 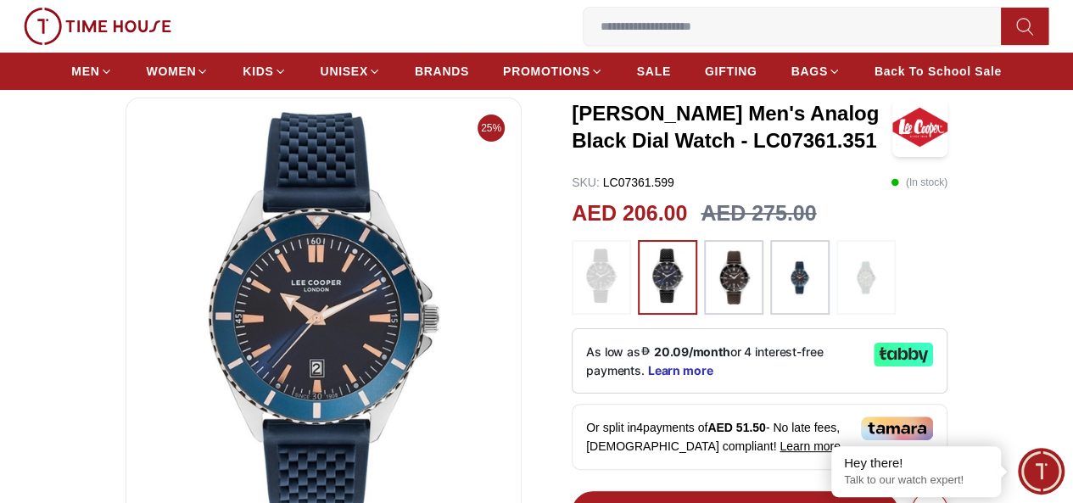 I want to click on span: AED 51.50, so click(x=736, y=428).